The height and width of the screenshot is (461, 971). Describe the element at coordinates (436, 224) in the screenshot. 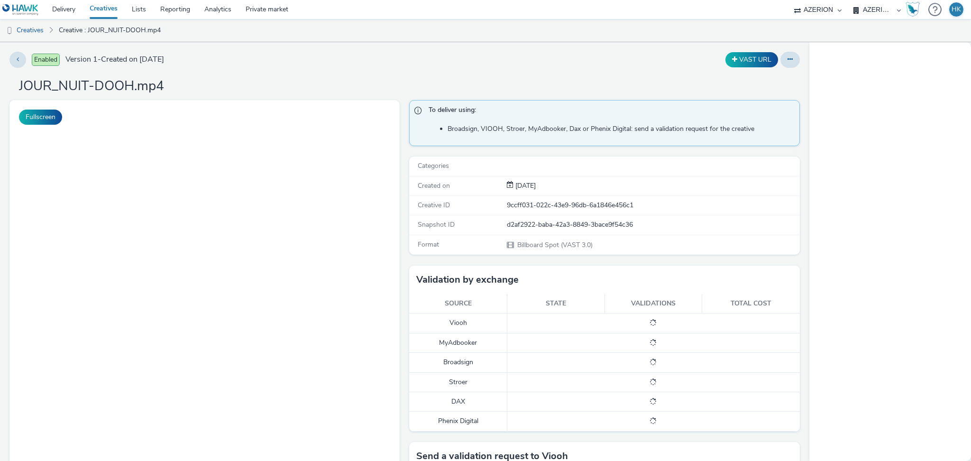

I see `span: Snapshot ID` at that location.